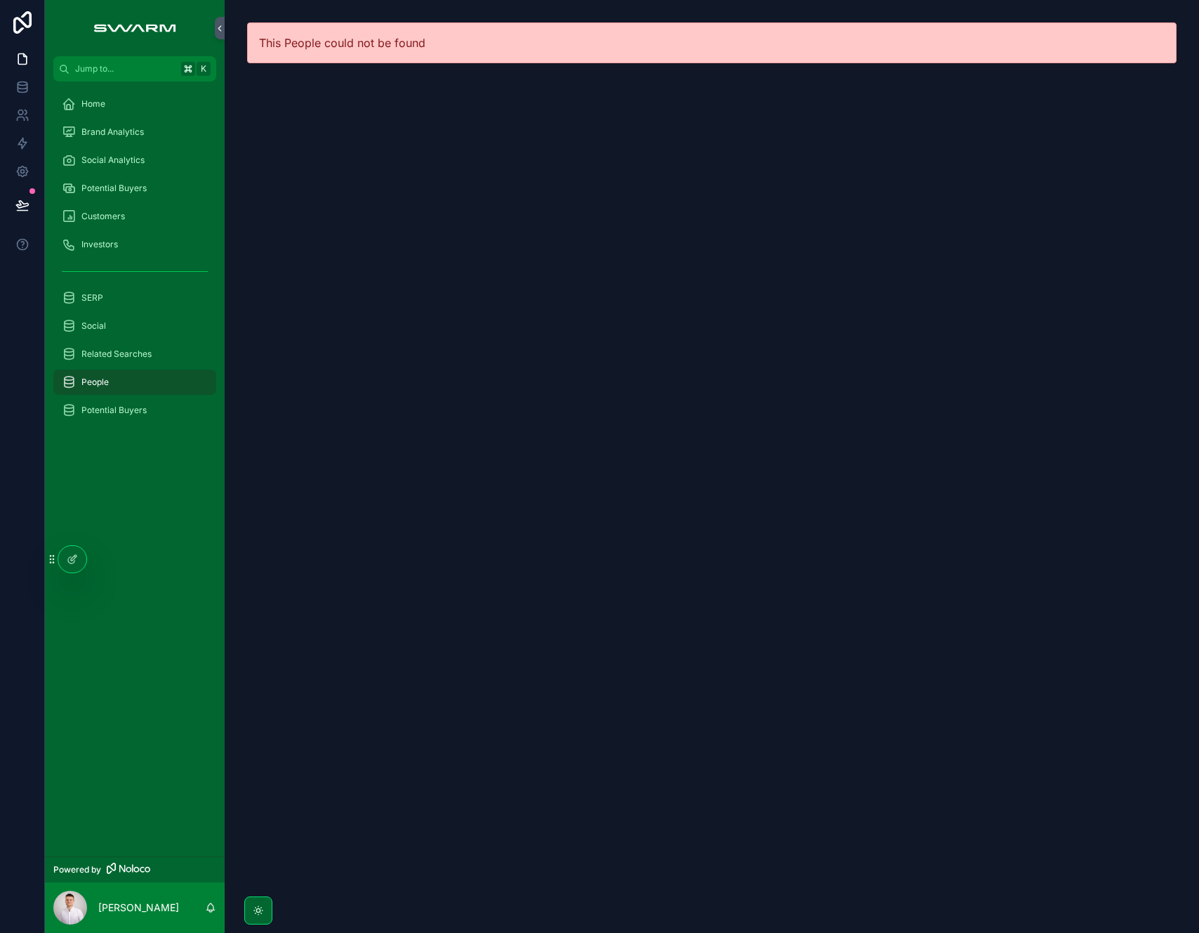 The width and height of the screenshot is (1199, 933). I want to click on img: App logo, so click(134, 28).